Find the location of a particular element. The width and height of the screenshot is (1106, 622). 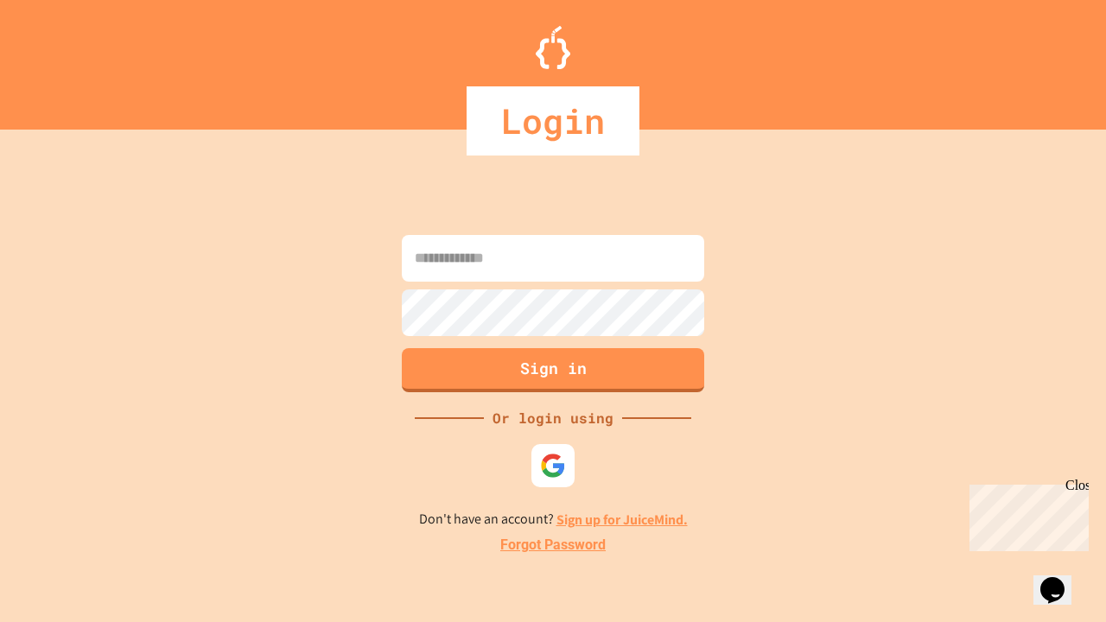

button: Sign in is located at coordinates (553, 370).